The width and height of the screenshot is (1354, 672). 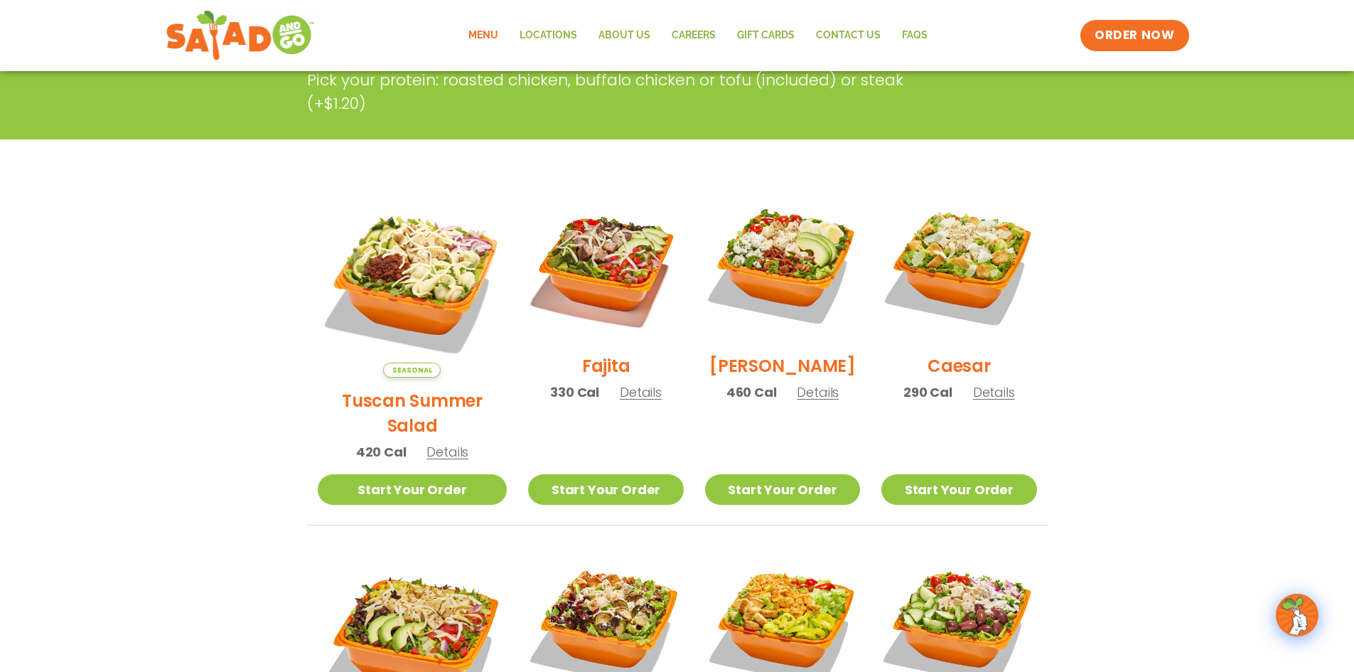 I want to click on img: new-SAG-logo-768×292, so click(x=240, y=36).